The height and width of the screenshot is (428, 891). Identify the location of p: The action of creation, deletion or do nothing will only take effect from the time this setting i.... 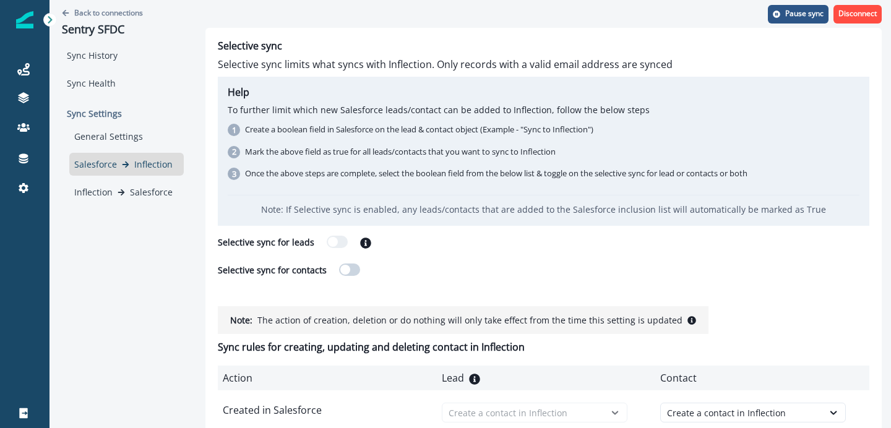
(470, 320).